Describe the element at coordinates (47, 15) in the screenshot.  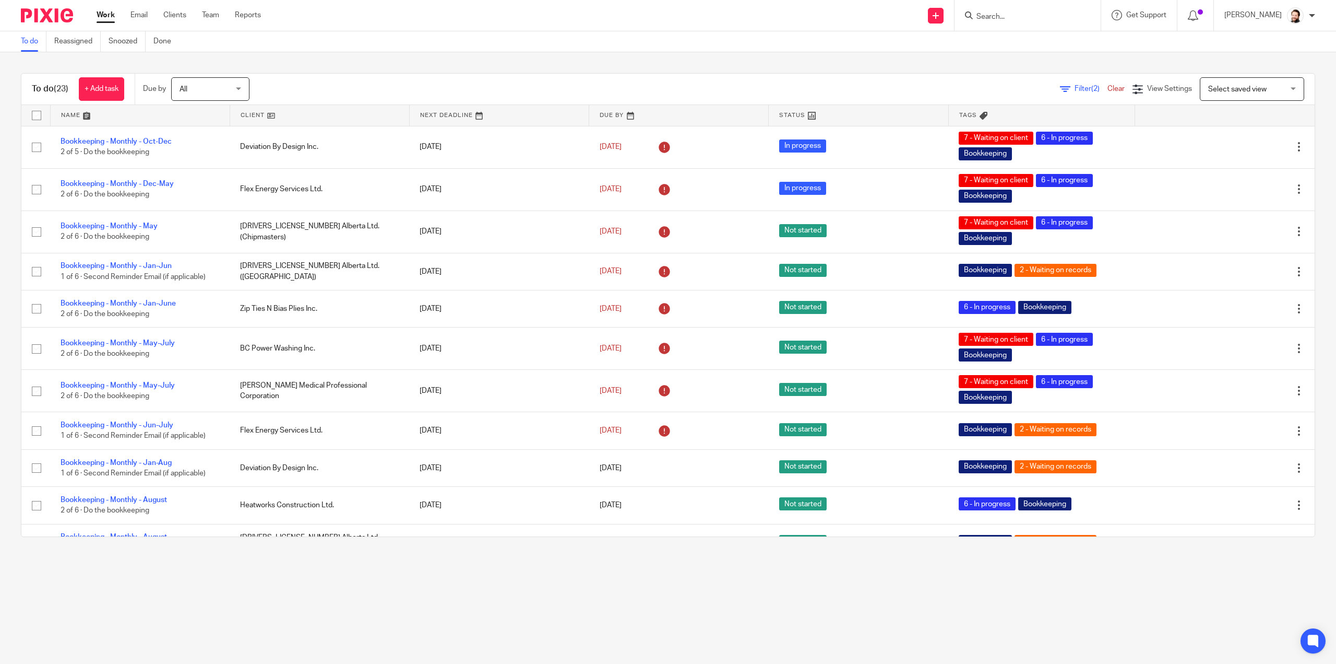
I see `img: Pixie` at that location.